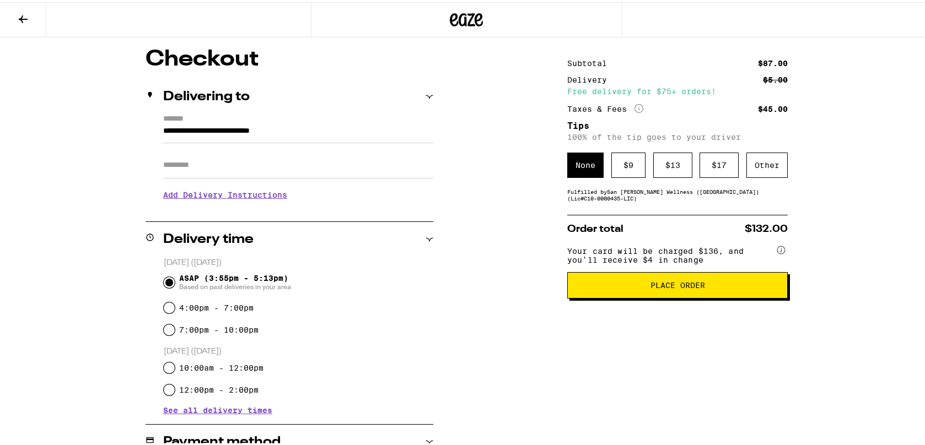 This screenshot has height=445, width=925. I want to click on span: $132.00, so click(766, 227).